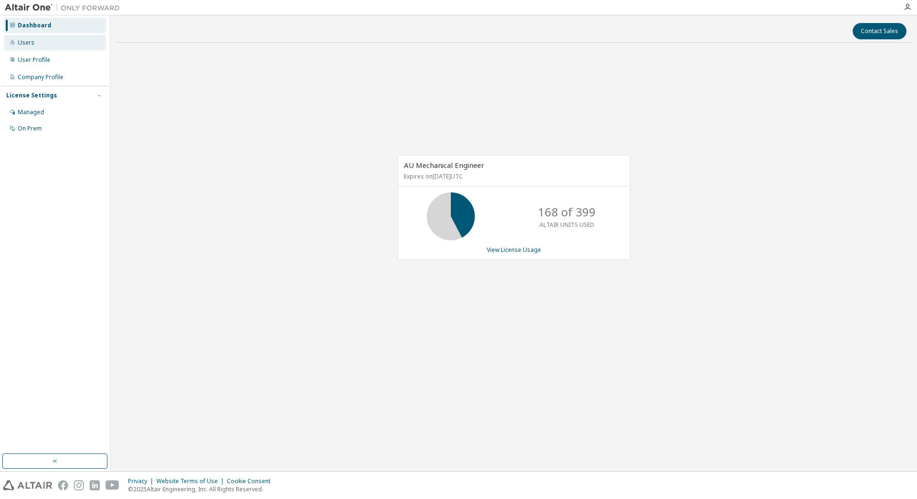 Image resolution: width=917 pixels, height=499 pixels. What do you see at coordinates (34, 60) in the screenshot?
I see `div: User Profile` at bounding box center [34, 60].